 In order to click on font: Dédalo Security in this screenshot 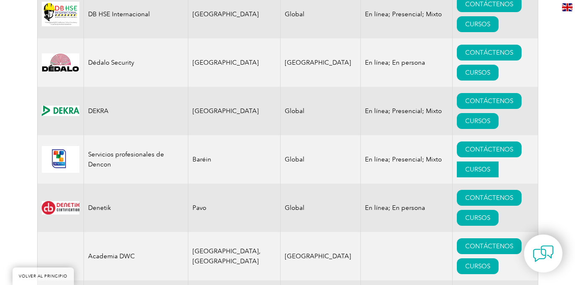, I will do `click(111, 63)`.